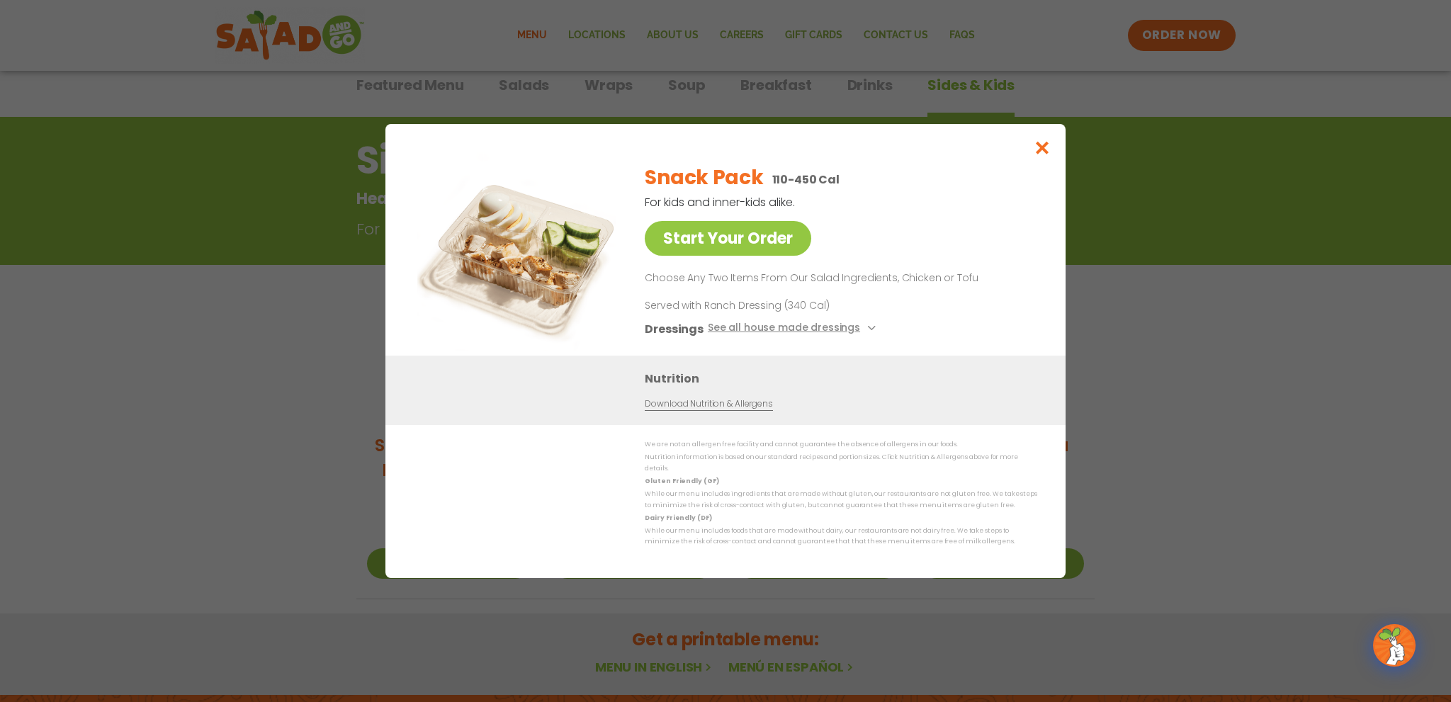  What do you see at coordinates (806, 179) in the screenshot?
I see `p: 110-450 Cal` at bounding box center [806, 179].